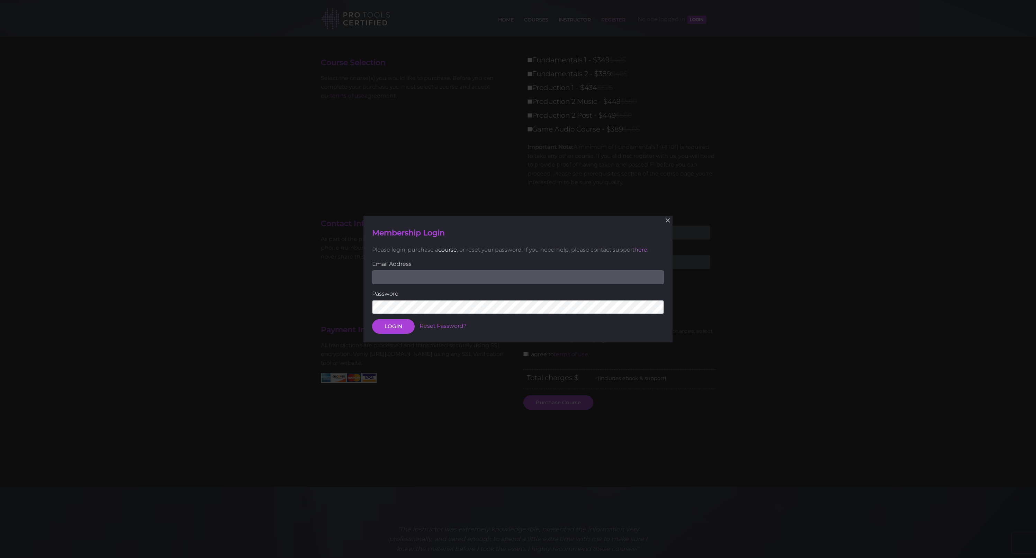 This screenshot has height=558, width=1036. What do you see at coordinates (443, 326) in the screenshot?
I see `a: Reset Password?` at bounding box center [443, 326].